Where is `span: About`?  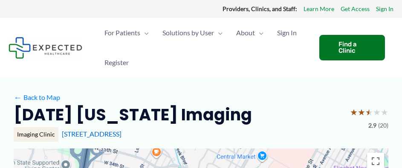 span: About is located at coordinates (246, 33).